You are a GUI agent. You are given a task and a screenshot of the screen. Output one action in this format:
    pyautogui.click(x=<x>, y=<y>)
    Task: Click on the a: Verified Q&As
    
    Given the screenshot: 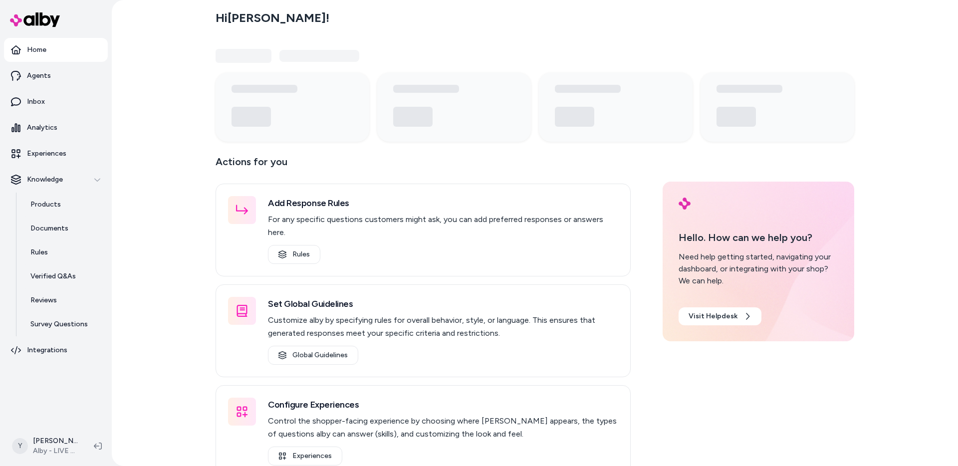 What is the action you would take?
    pyautogui.click(x=64, y=276)
    